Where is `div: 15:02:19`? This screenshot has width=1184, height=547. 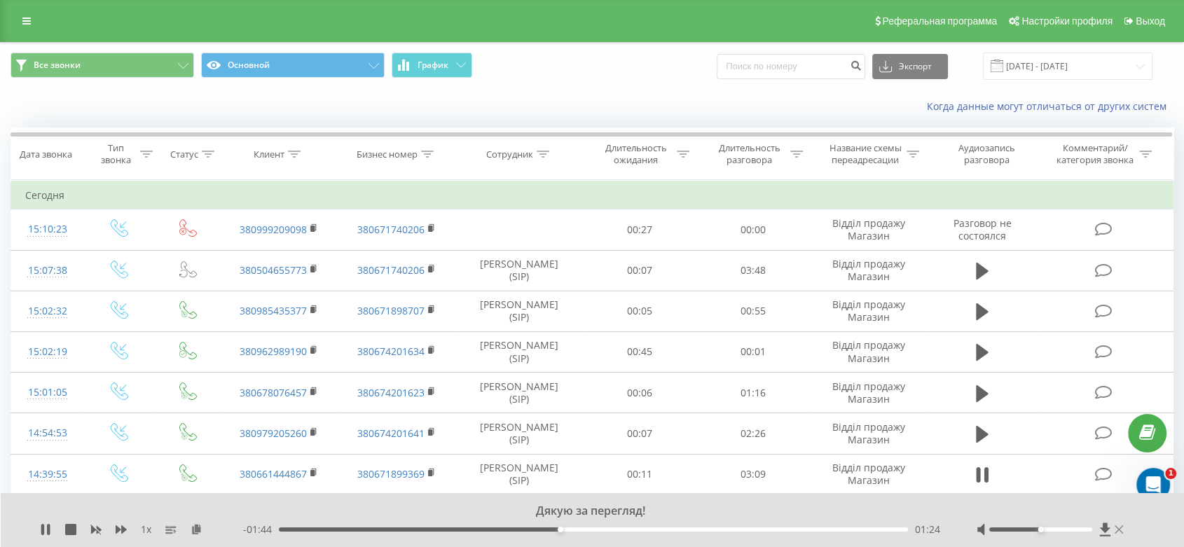 div: 15:02:19 is located at coordinates (47, 352).